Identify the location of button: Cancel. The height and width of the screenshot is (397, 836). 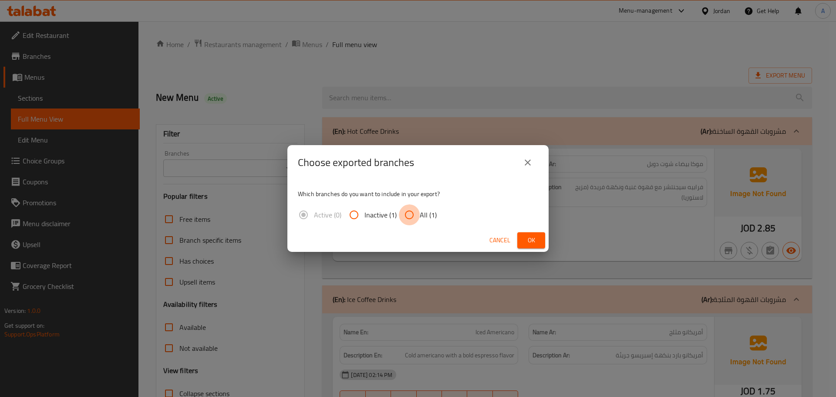
(500, 240).